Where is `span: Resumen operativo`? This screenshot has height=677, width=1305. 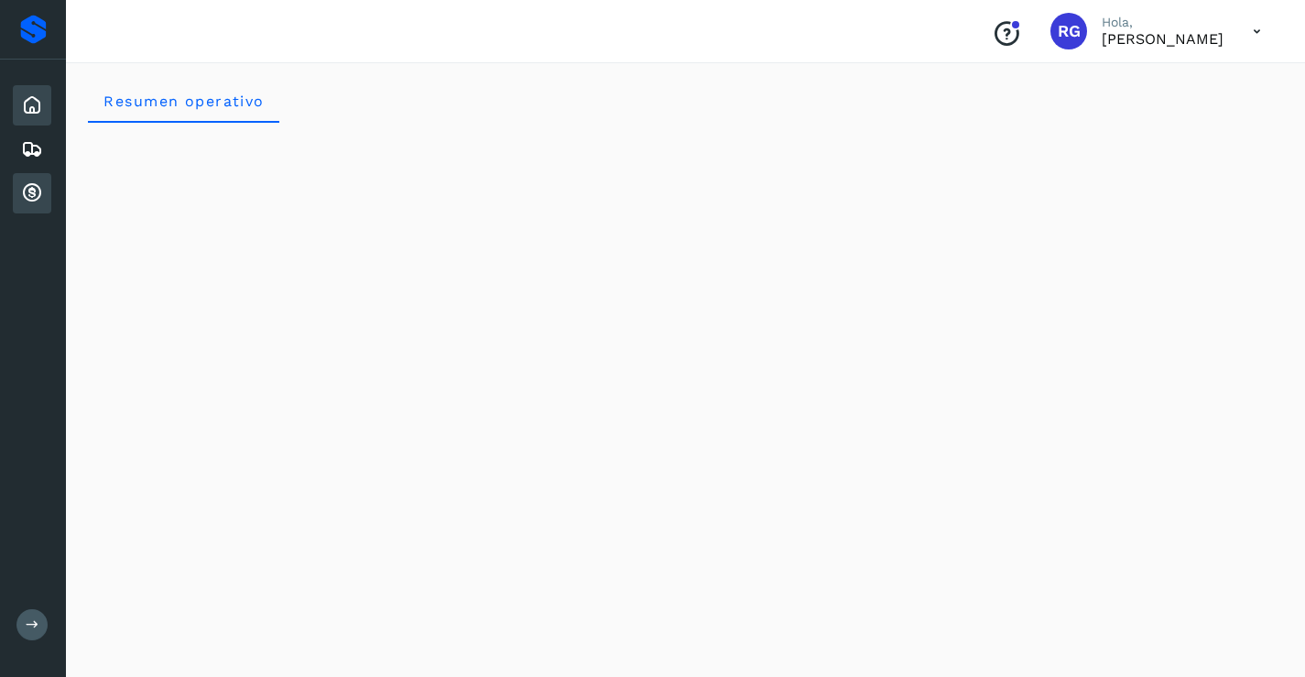
span: Resumen operativo is located at coordinates (183, 101).